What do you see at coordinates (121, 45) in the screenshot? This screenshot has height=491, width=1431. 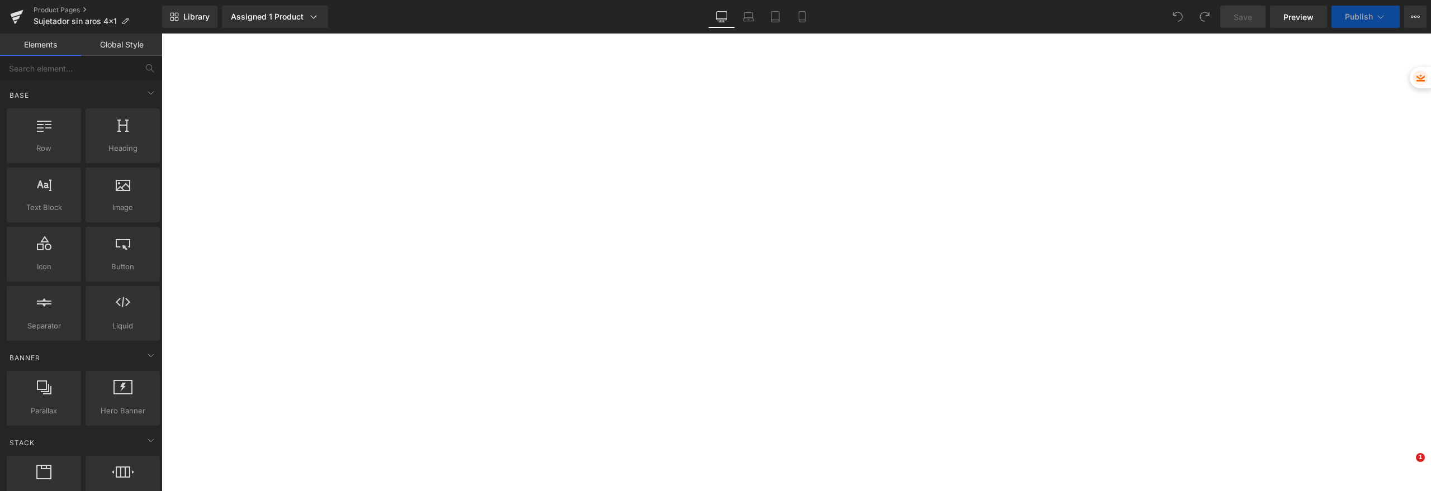 I see `a: Global Style` at bounding box center [121, 45].